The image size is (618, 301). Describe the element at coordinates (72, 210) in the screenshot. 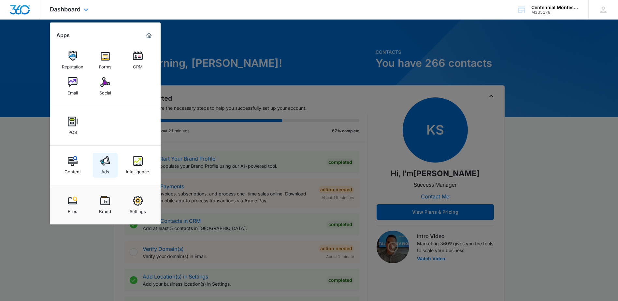

I see `div: Files` at that location.